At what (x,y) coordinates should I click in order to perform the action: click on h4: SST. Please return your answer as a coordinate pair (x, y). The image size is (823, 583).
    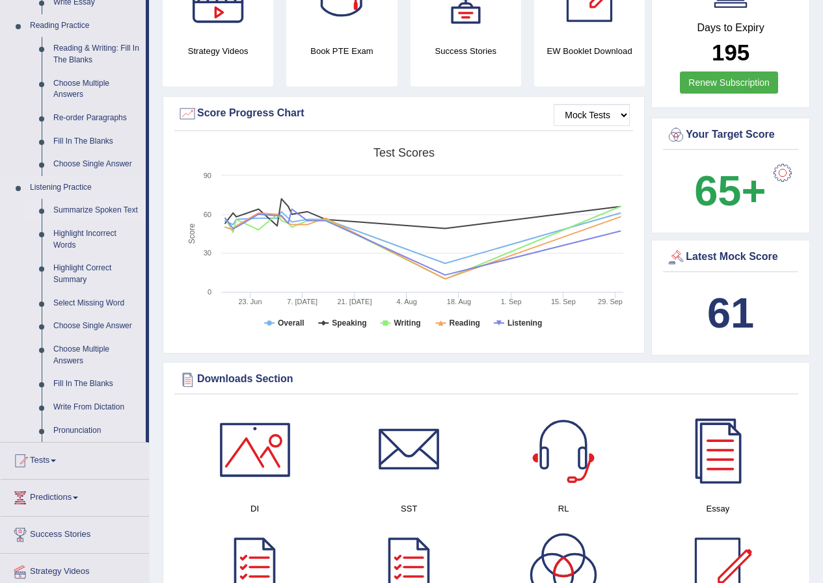
    Looking at the image, I should click on (409, 509).